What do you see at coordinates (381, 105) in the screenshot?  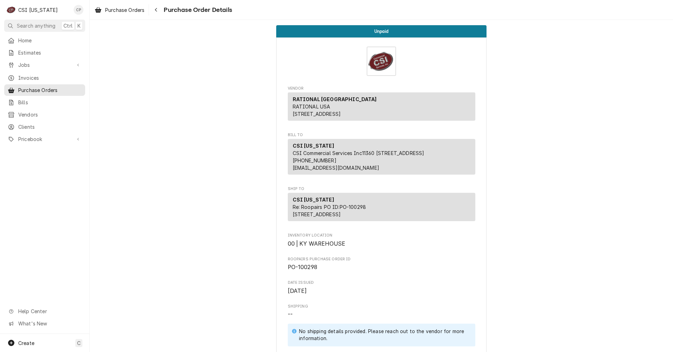 I see `div: Purchase Order Vendor` at bounding box center [381, 105].